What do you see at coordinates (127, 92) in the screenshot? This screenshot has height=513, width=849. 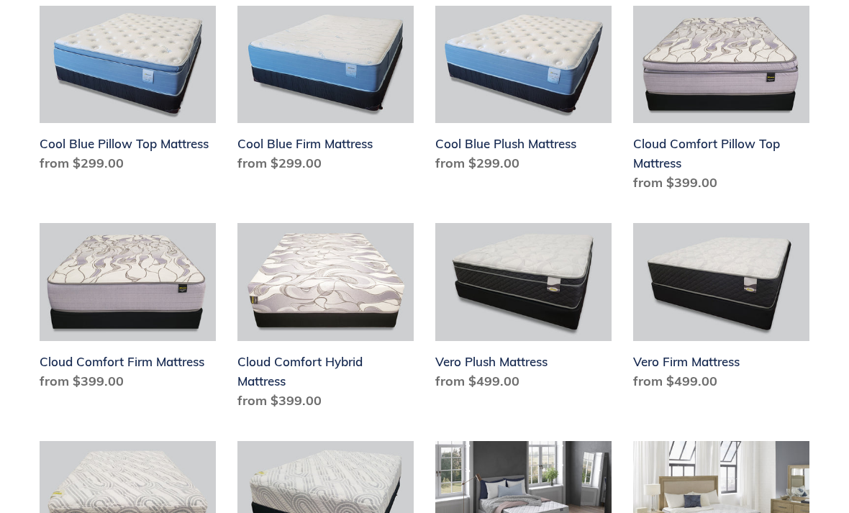 I see `a: Cool Blue Pillow Top Mattress` at bounding box center [127, 92].